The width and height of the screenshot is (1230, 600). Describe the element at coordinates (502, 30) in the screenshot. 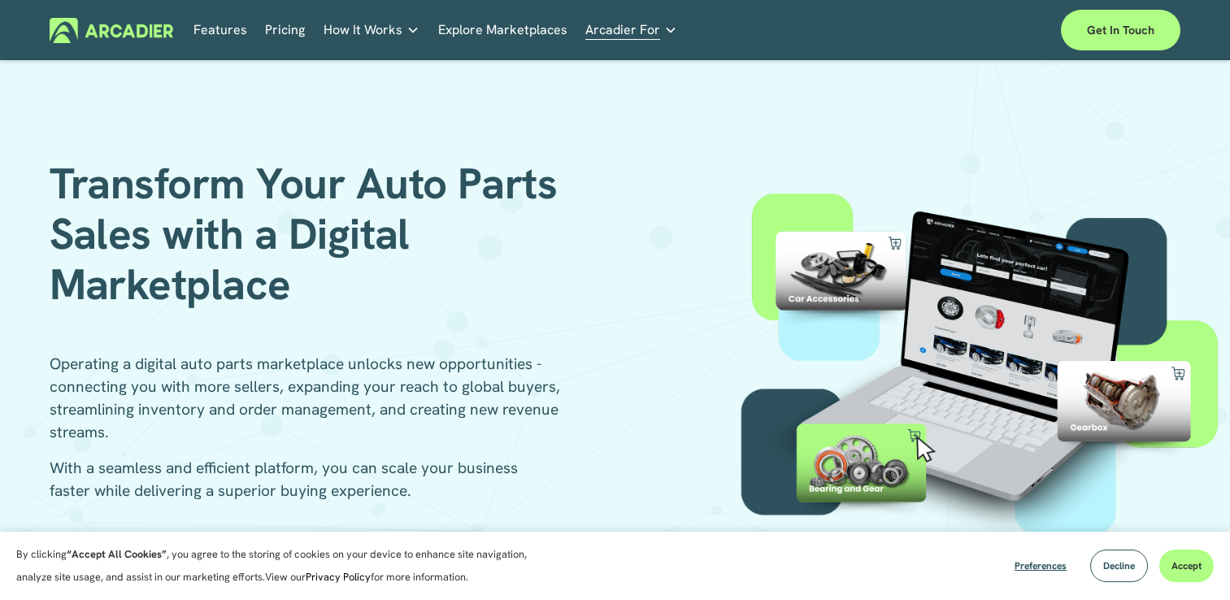

I see `a: Explore Marketplaces` at that location.